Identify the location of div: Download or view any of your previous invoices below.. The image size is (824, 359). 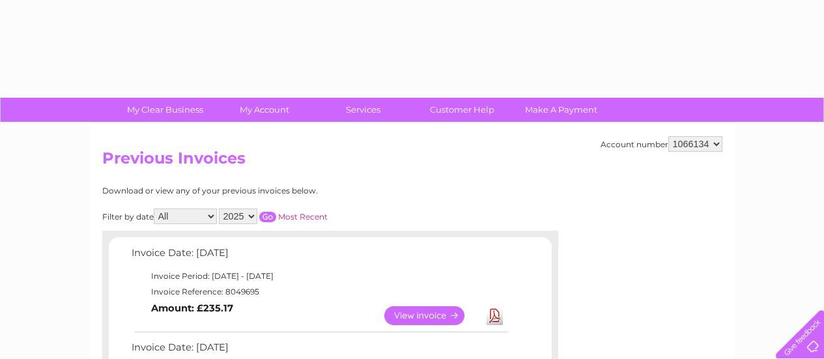
(273, 191).